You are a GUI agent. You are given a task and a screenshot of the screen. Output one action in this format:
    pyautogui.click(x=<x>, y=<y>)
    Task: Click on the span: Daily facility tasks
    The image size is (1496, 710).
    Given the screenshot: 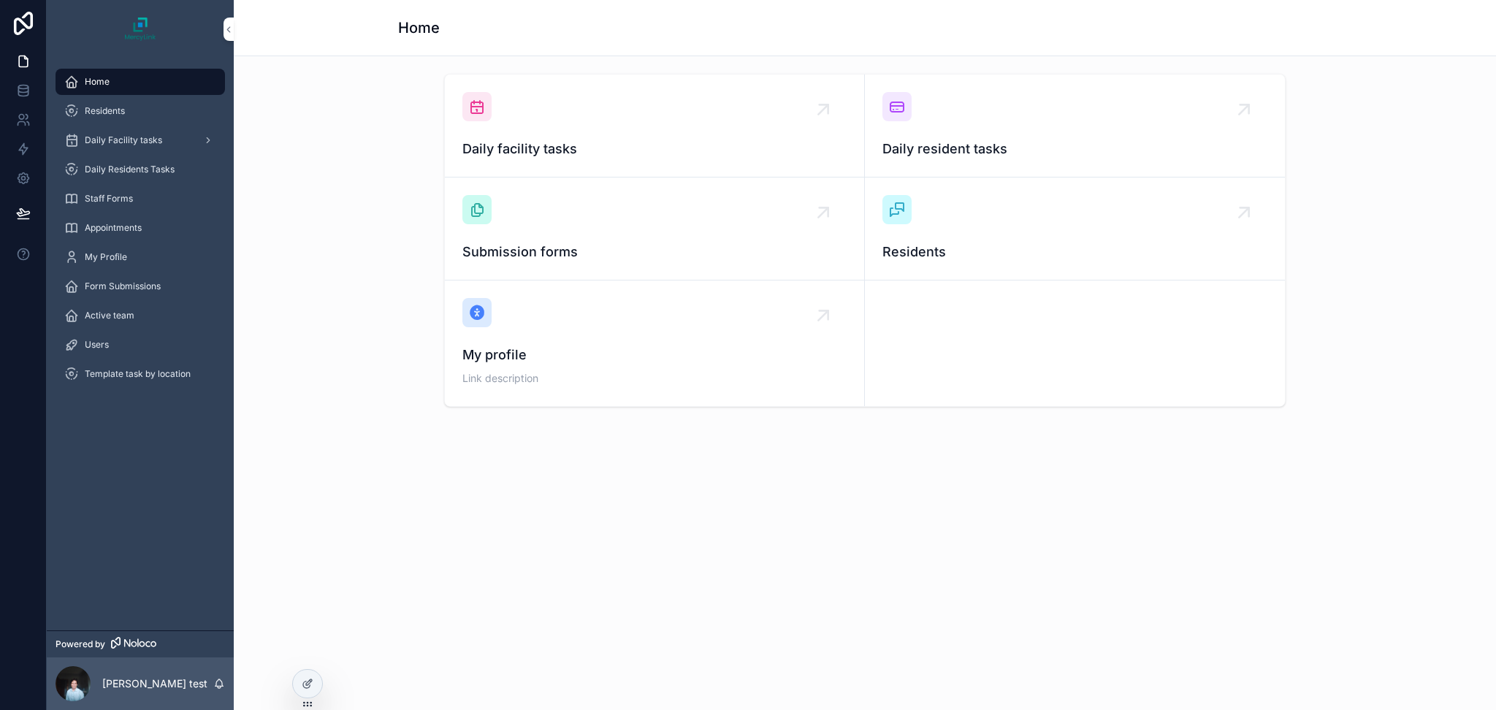 What is the action you would take?
    pyautogui.click(x=655, y=149)
    